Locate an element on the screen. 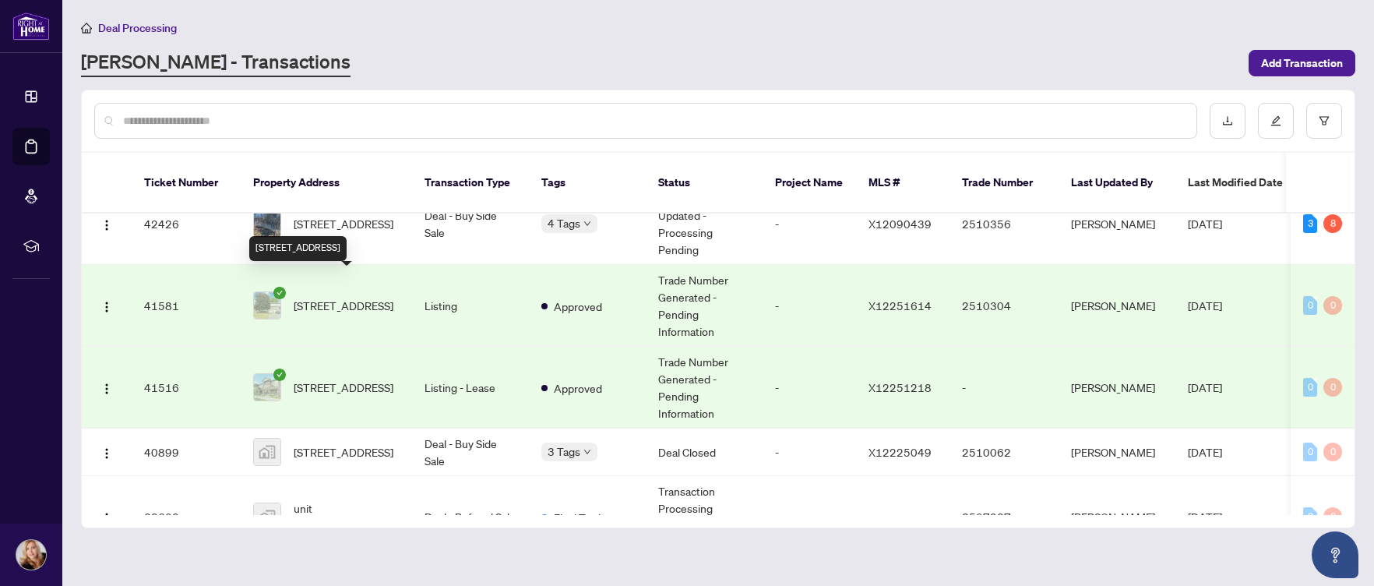 The width and height of the screenshot is (1374, 586). button: Open asap is located at coordinates (1335, 555).